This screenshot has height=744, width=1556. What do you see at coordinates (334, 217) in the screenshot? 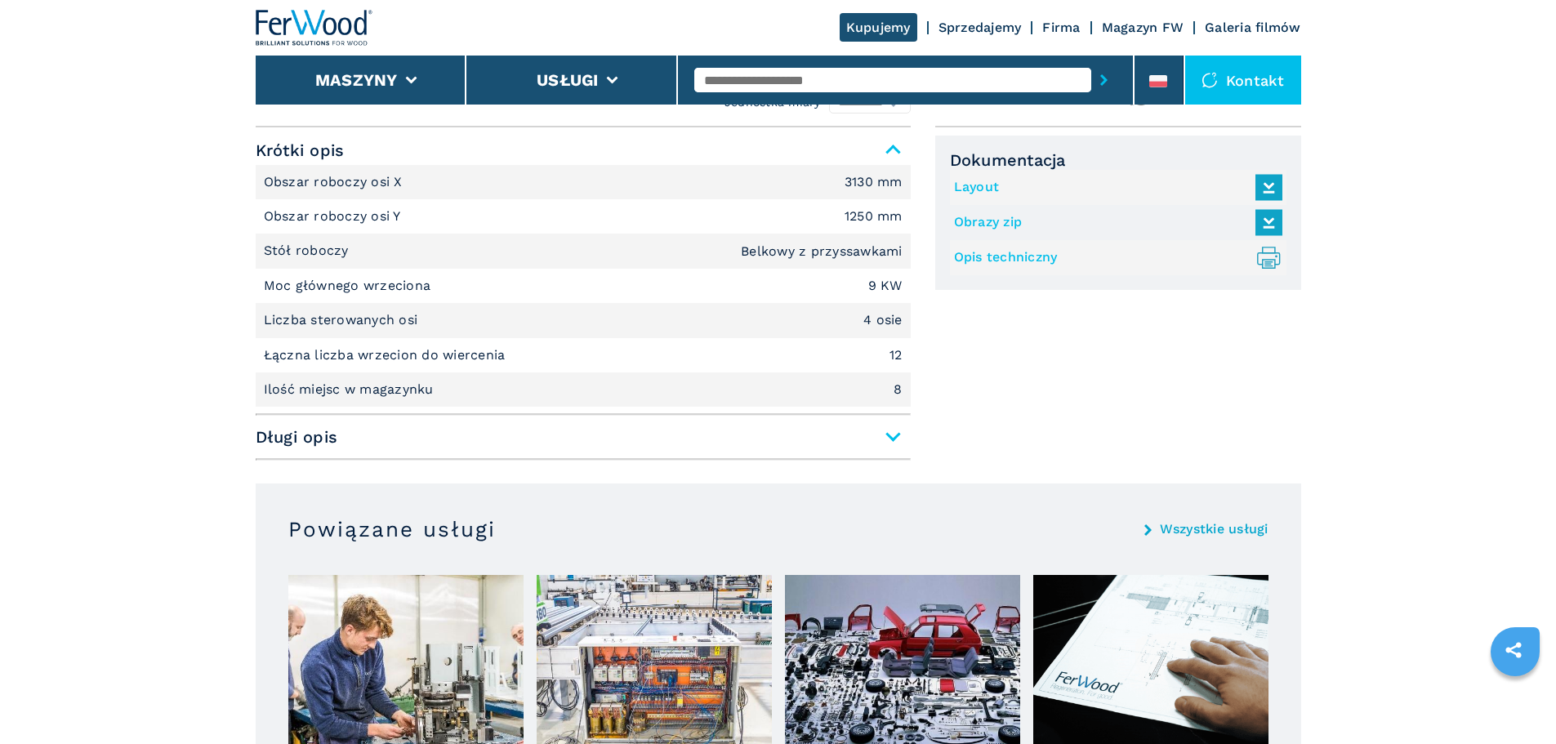
I see `p: Obszar roboczy osi Y` at bounding box center [334, 217].